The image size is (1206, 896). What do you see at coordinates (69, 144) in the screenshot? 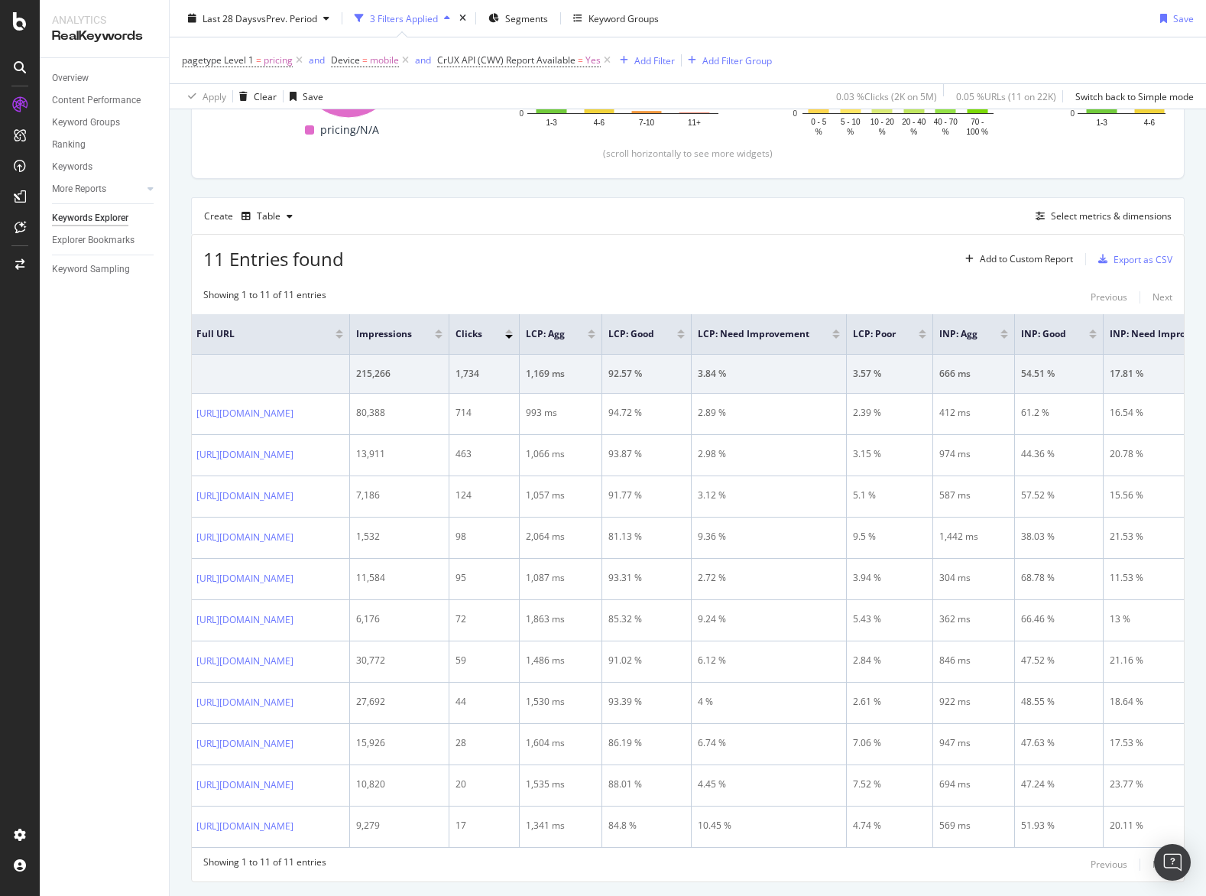
I see `div: Ranking` at bounding box center [69, 144].